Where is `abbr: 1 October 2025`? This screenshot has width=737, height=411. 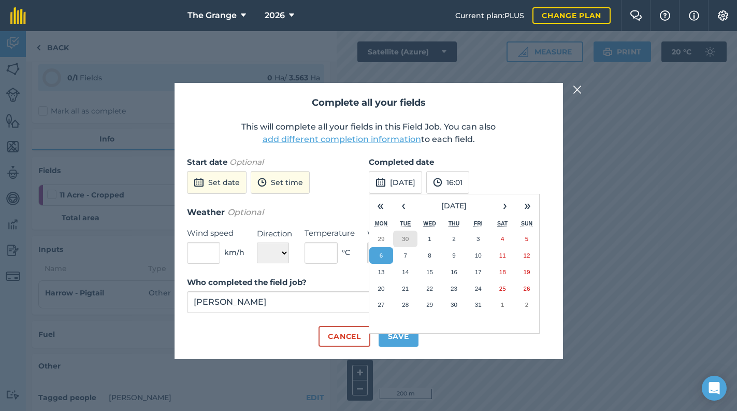
abbr: 1 October 2025 is located at coordinates (429, 238).